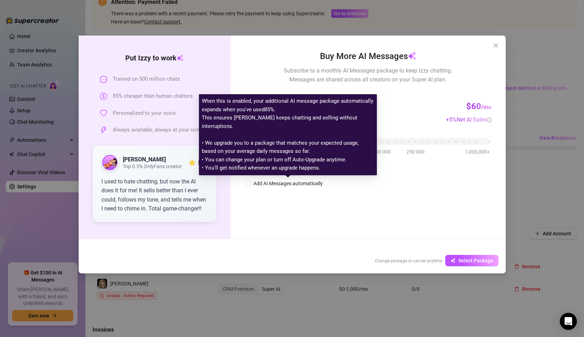 The width and height of the screenshot is (584, 337). What do you see at coordinates (287, 184) in the screenshot?
I see `div: Add AI Messages automatically` at bounding box center [287, 184].